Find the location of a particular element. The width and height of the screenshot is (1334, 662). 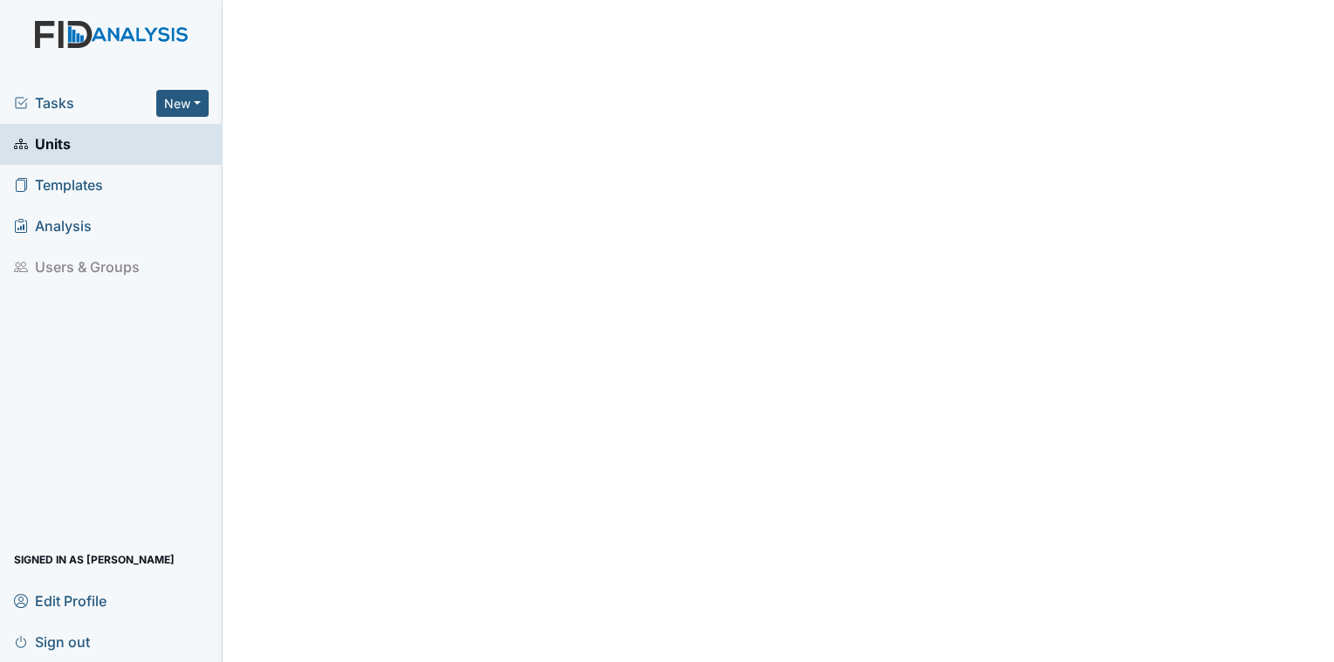

a: Tasks is located at coordinates (85, 103).